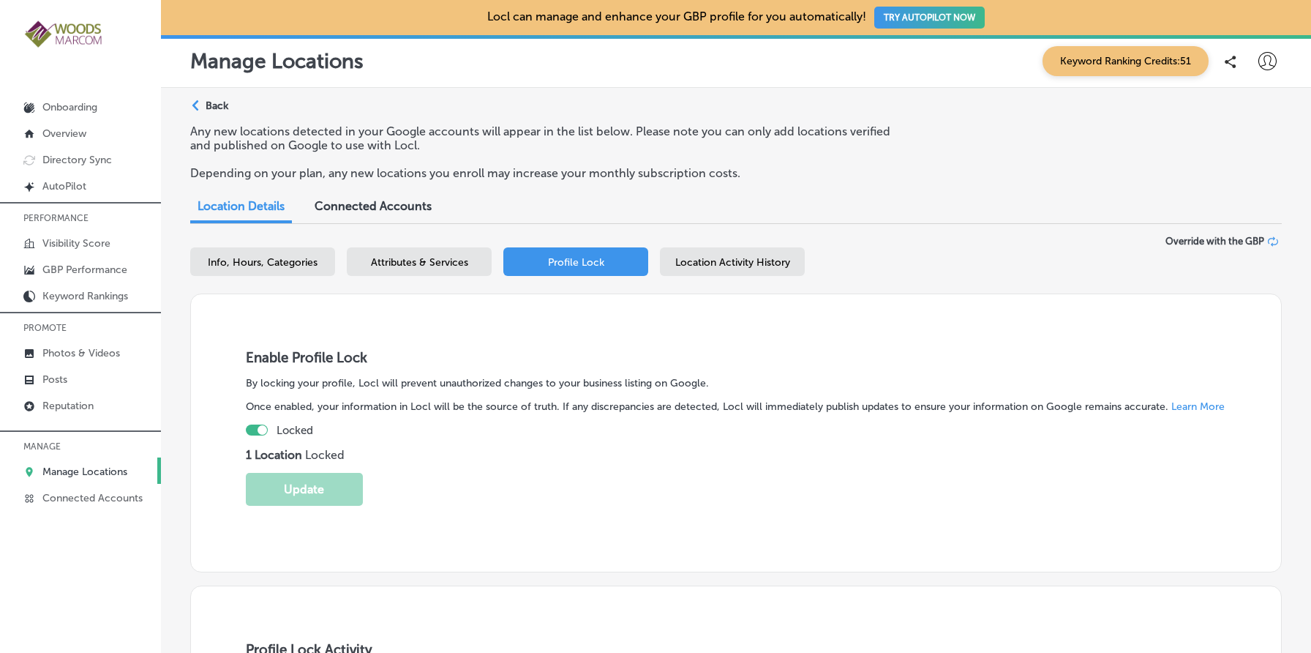 This screenshot has height=653, width=1311. Describe the element at coordinates (70, 107) in the screenshot. I see `p: Onboarding` at that location.